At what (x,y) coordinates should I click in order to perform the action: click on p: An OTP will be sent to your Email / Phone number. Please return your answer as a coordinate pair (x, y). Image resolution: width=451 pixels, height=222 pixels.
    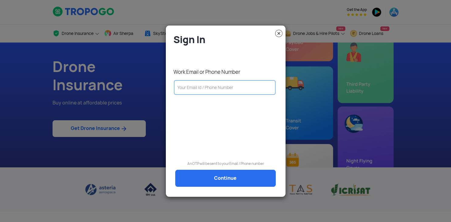
    Looking at the image, I should click on (226, 164).